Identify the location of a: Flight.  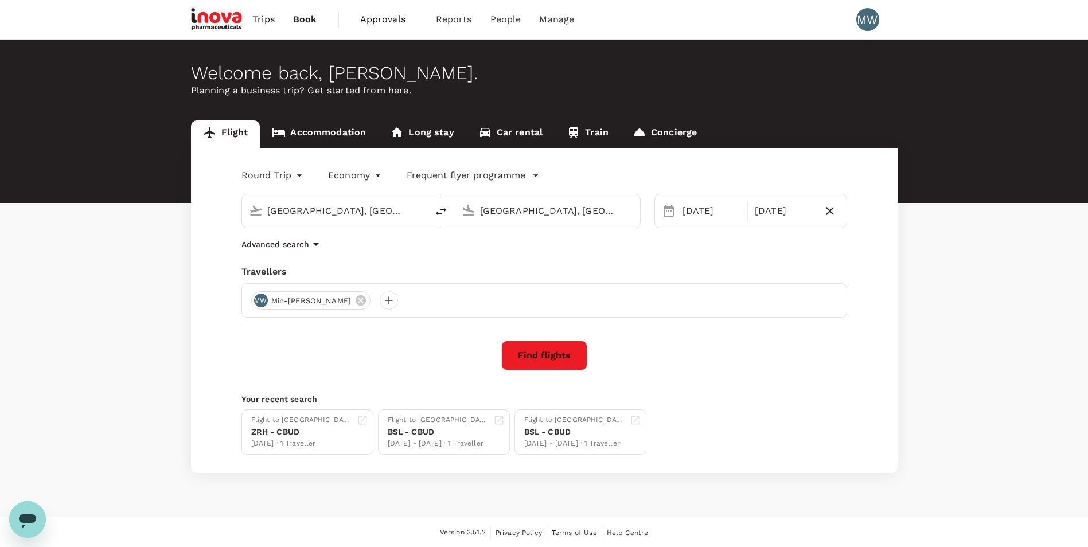
(225, 134).